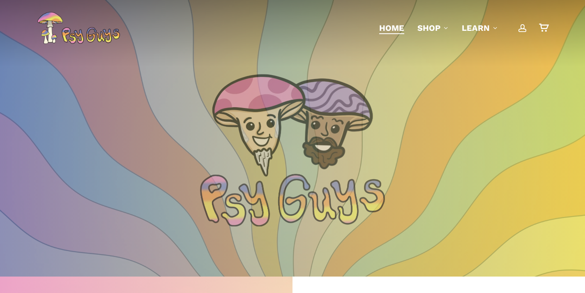 The width and height of the screenshot is (585, 293). What do you see at coordinates (392, 28) in the screenshot?
I see `a: Home` at bounding box center [392, 28].